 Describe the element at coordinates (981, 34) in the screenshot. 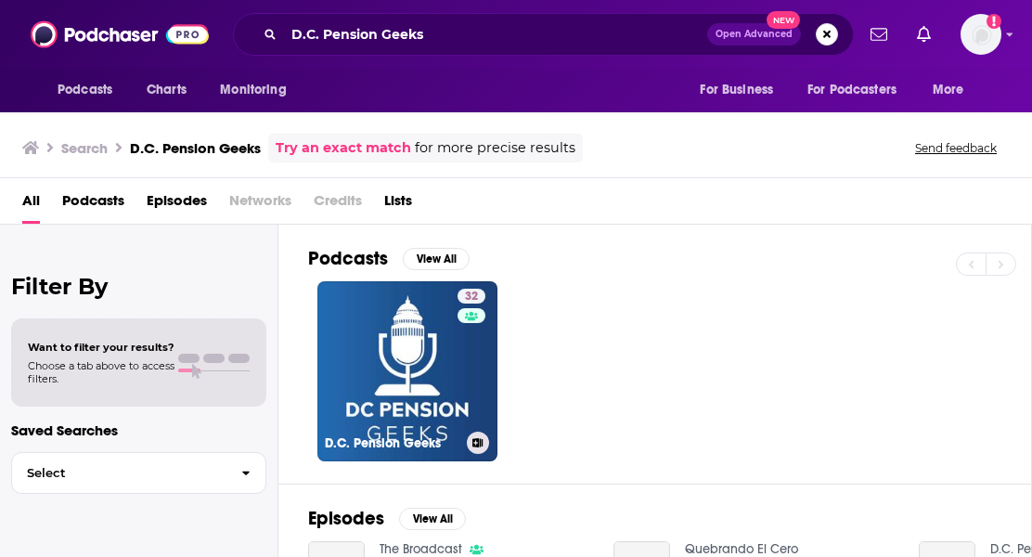

I see `span: Logged in as gmalloy` at that location.